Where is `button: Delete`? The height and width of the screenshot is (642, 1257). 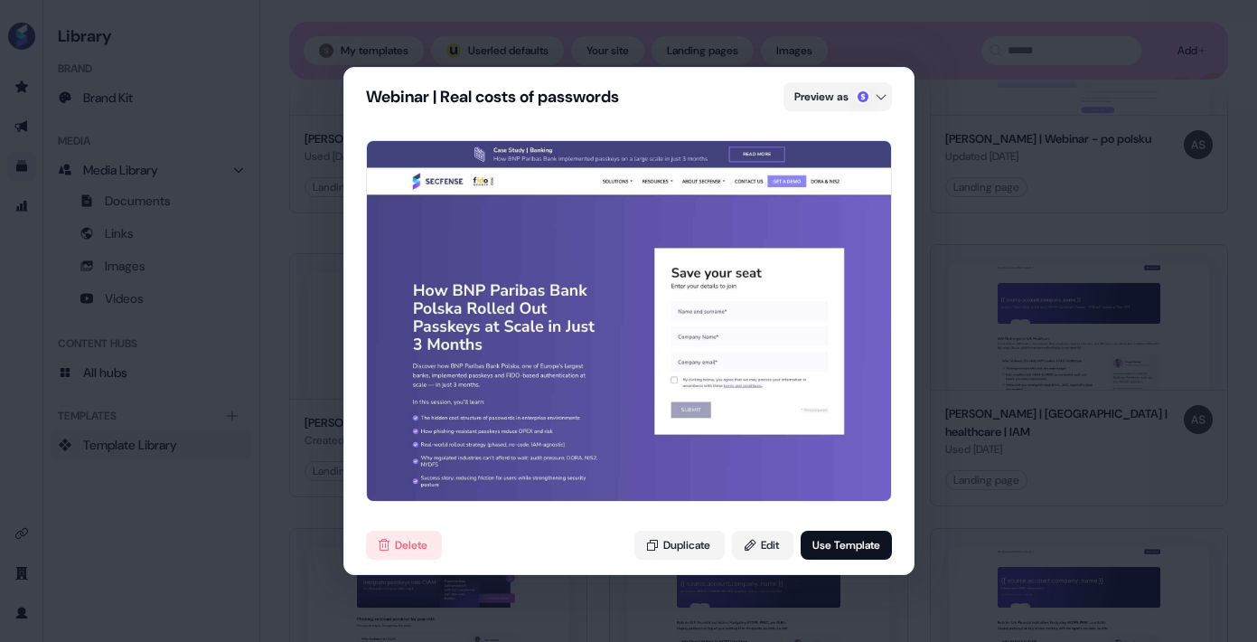
button: Delete is located at coordinates (404, 545).